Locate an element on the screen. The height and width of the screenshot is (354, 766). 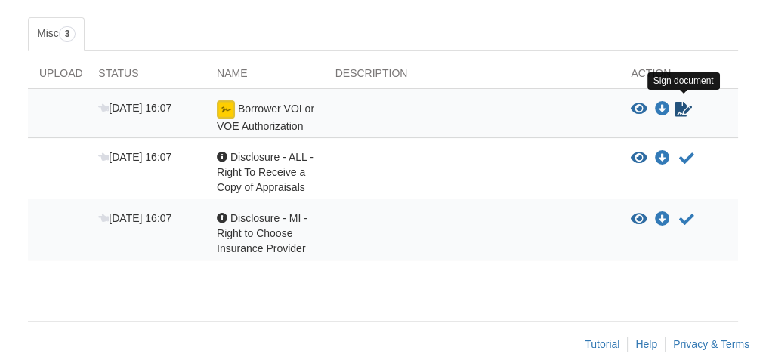
div: Name is located at coordinates (265, 77).